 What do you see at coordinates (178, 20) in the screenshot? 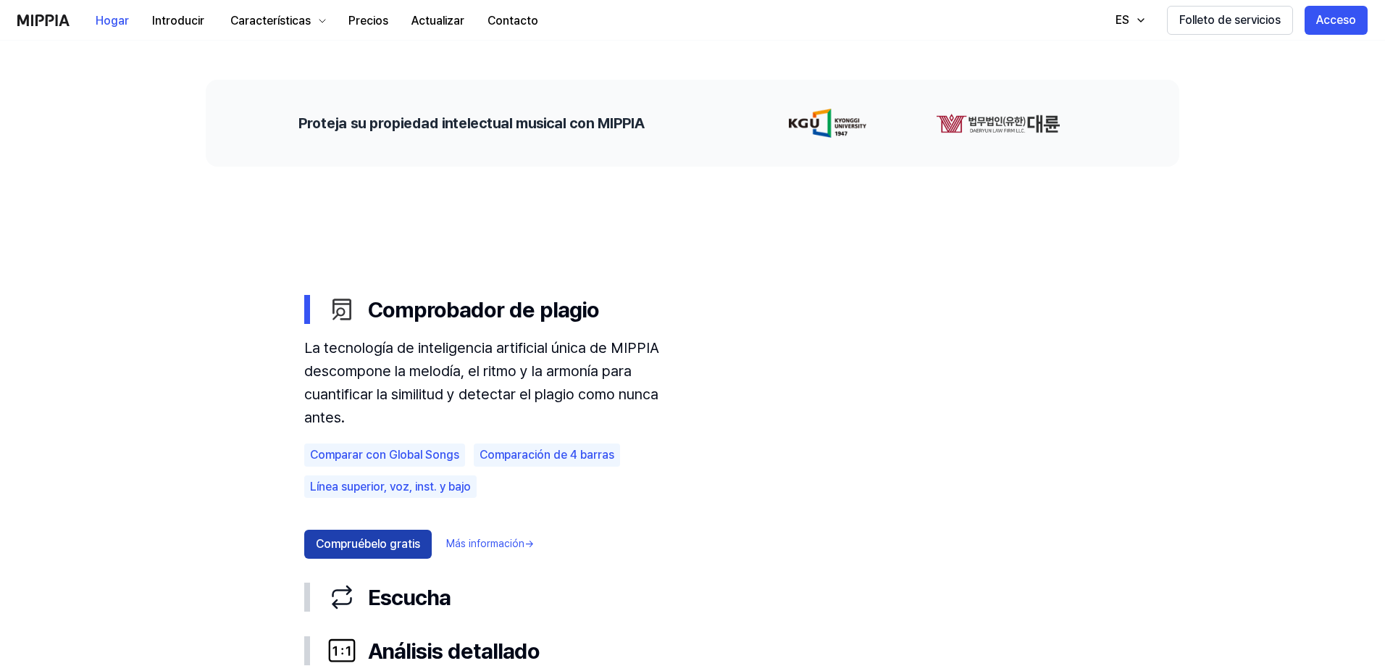
I see `font: Introducir` at bounding box center [178, 20].